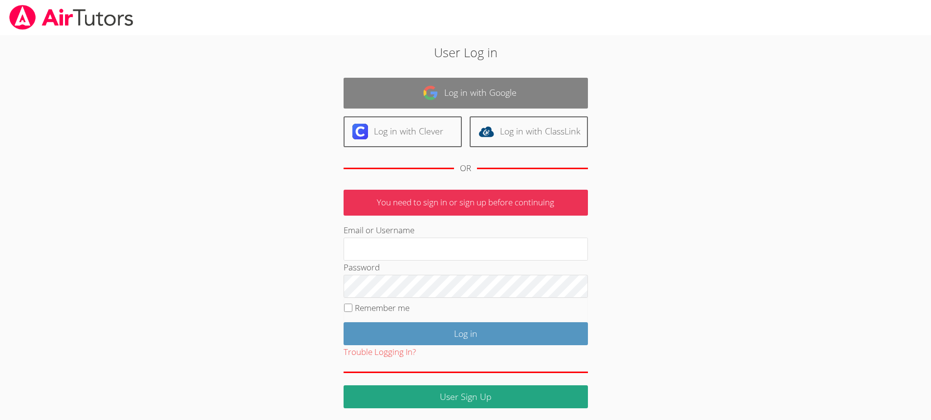 The height and width of the screenshot is (420, 931). I want to click on img: google-logo-50288ca7cdecda66e5e0955fdab243c47b7ad437acaf1139b6f446037453330a.svg, so click(431, 93).